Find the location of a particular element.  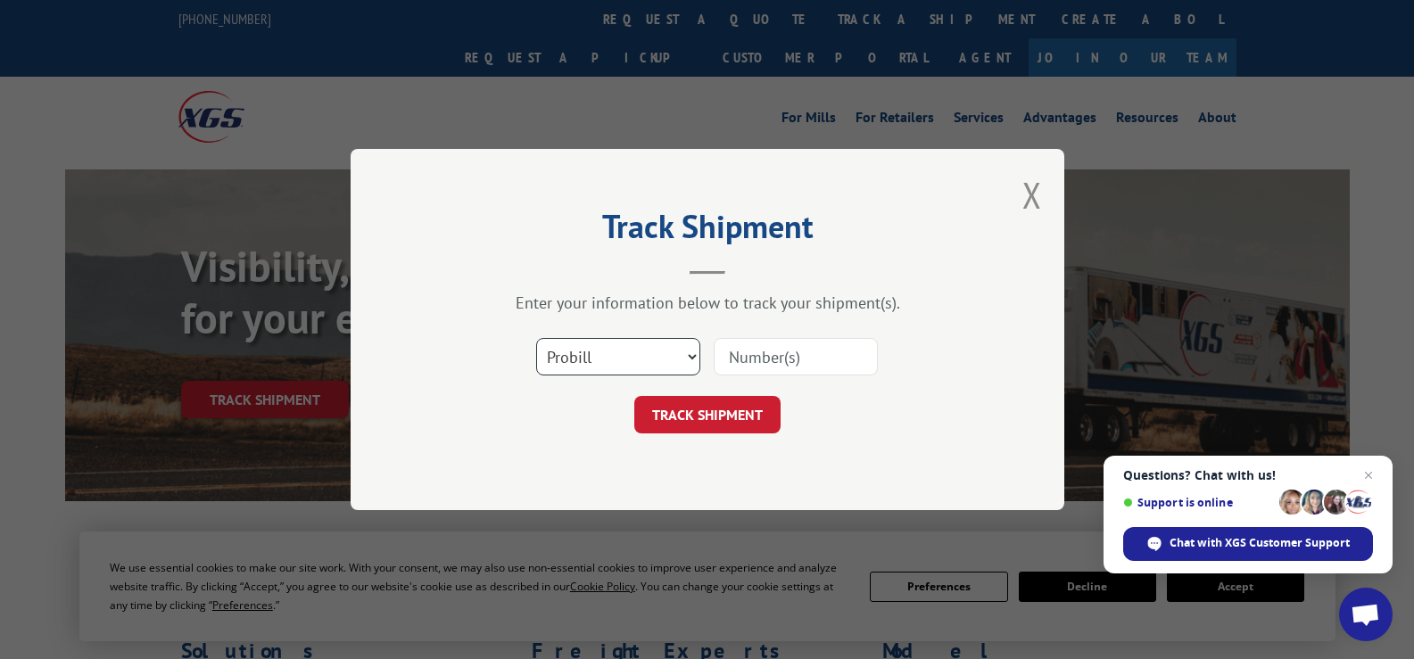

input: Number(s) is located at coordinates (796, 357).